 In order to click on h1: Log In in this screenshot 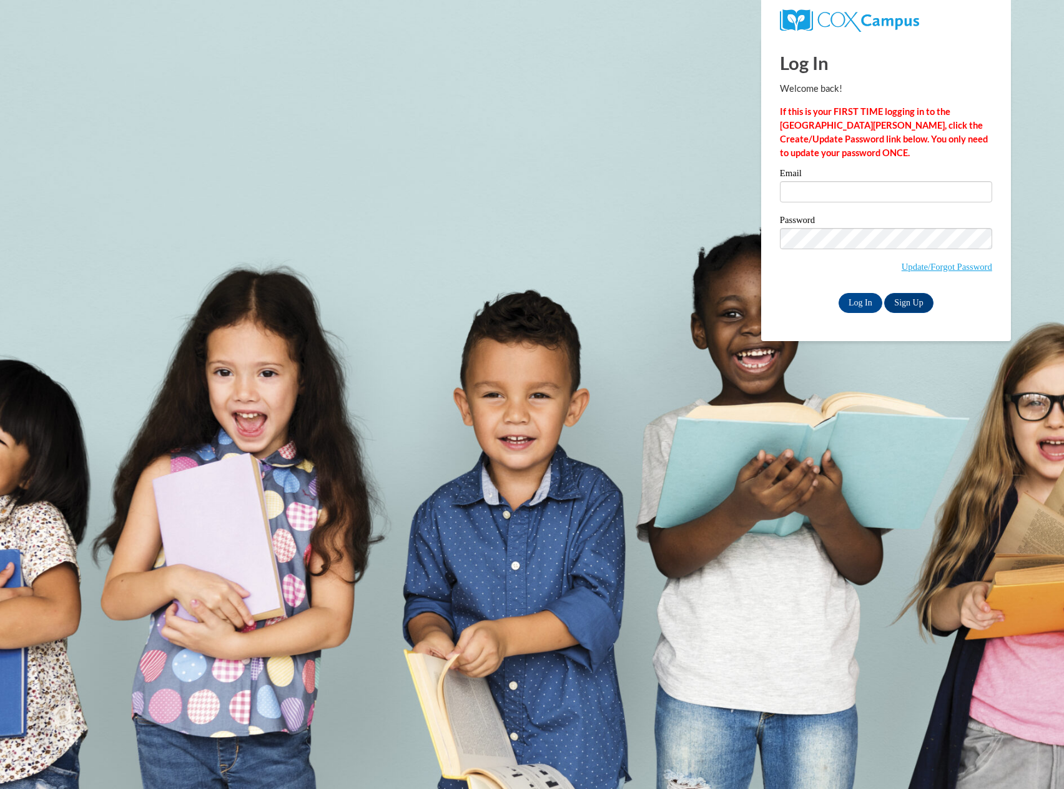, I will do `click(886, 62)`.